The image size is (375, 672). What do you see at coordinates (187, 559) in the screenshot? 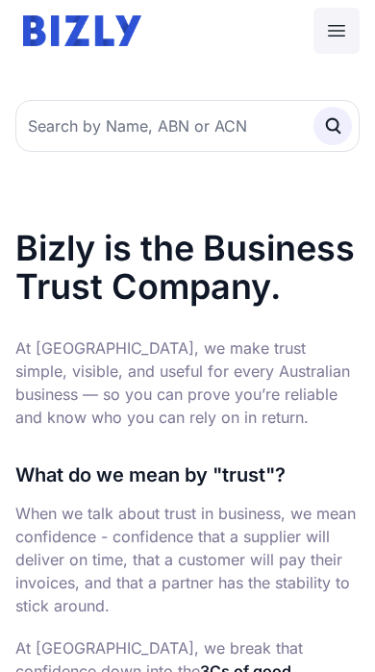
I see `p: When we talk about trust in business, we mean confidence - confidence that a supplier will delive...` at bounding box center [187, 559].